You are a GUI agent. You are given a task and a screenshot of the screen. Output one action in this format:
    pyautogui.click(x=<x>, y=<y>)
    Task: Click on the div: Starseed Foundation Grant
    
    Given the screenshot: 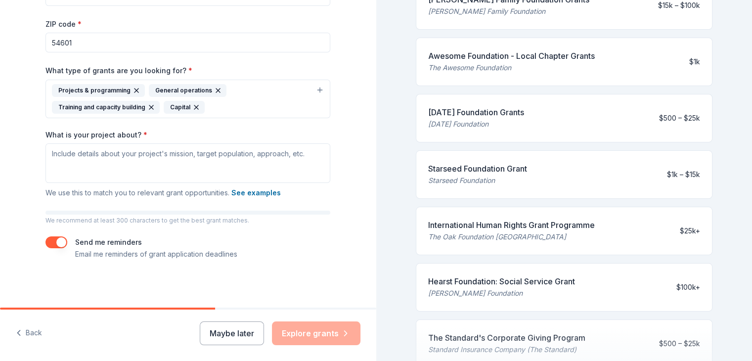 What is the action you would take?
    pyautogui.click(x=478, y=169)
    